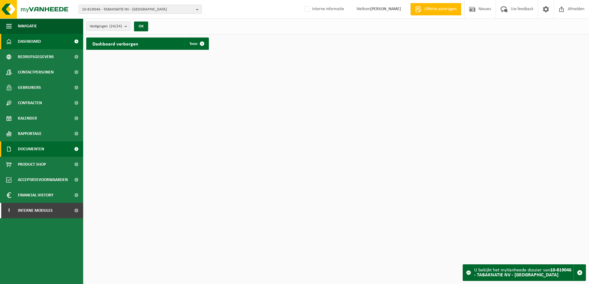 The height and width of the screenshot is (284, 589). Describe the element at coordinates (31, 149) in the screenshot. I see `span: Documenten` at that location.